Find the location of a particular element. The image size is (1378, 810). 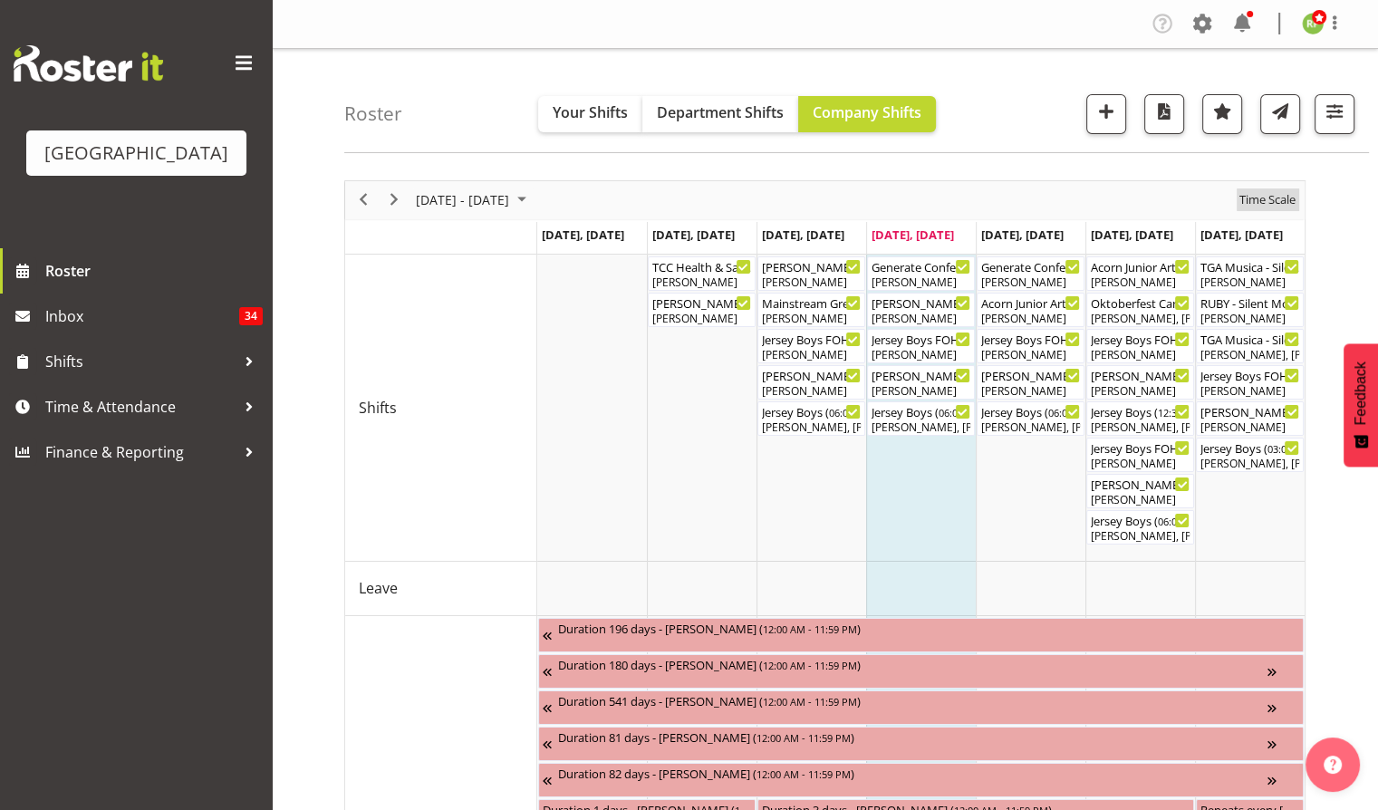

div: Shifts"s event - Jersey Boys Begin From Saturday, September 20, 2025 at 12:30:00 PM GMT+12:00 End... is located at coordinates (1140, 419).